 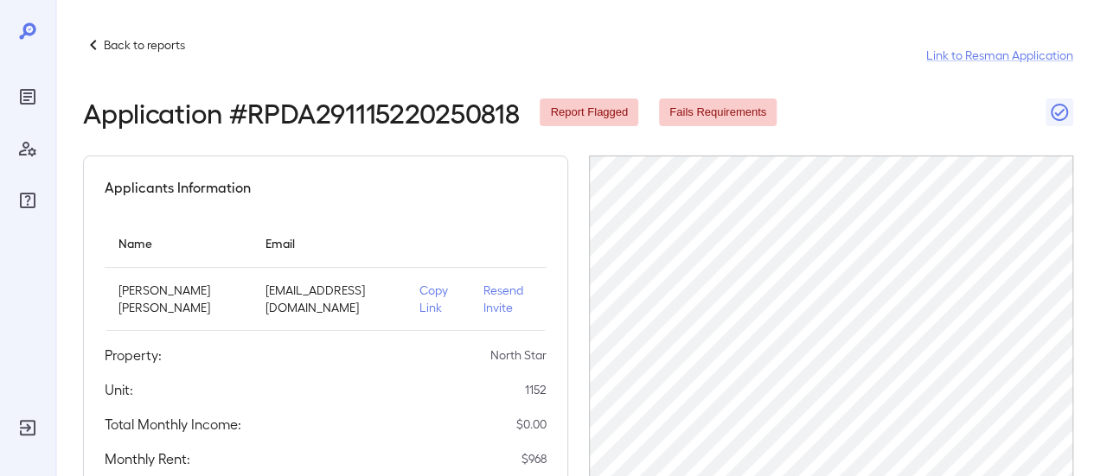 I want to click on h5: Applicants Information, so click(x=177, y=188).